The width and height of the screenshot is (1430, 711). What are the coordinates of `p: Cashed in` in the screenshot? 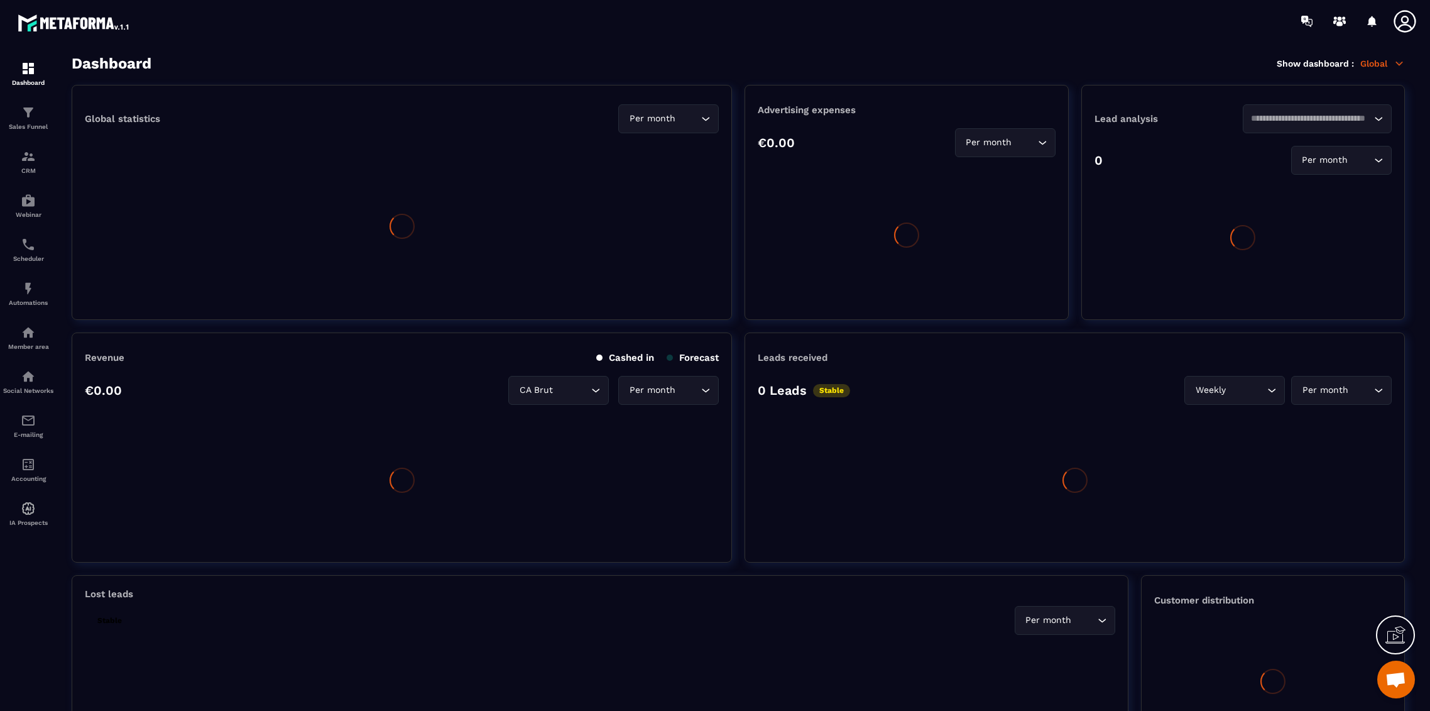 It's located at (625, 358).